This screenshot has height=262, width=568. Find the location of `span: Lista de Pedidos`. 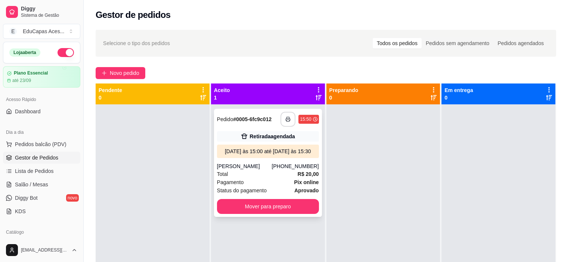

span: Lista de Pedidos is located at coordinates (34, 171).